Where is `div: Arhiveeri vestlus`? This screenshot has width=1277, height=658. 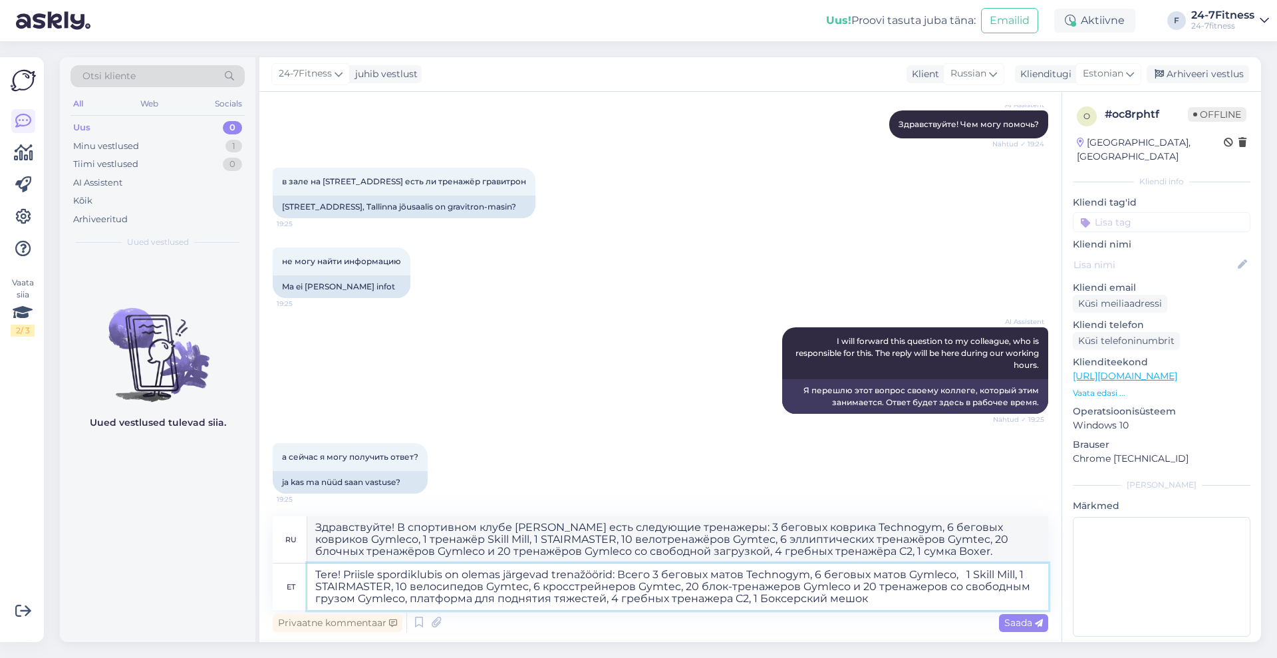 div: Arhiveeri vestlus is located at coordinates (1198, 74).